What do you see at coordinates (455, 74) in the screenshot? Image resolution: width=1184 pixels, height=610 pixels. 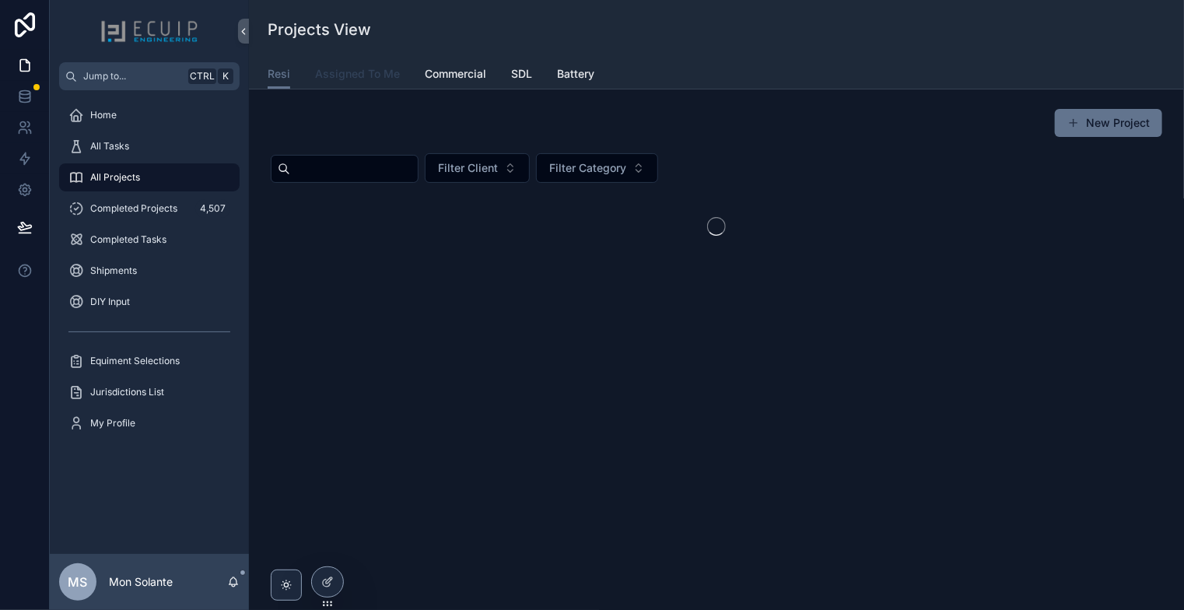 I see `span: Commercial` at bounding box center [455, 74].